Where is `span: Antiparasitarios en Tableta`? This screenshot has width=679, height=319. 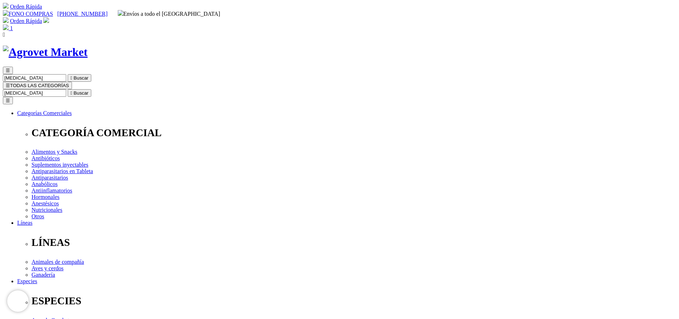
span: Antiparasitarios en Tableta is located at coordinates (62, 171).